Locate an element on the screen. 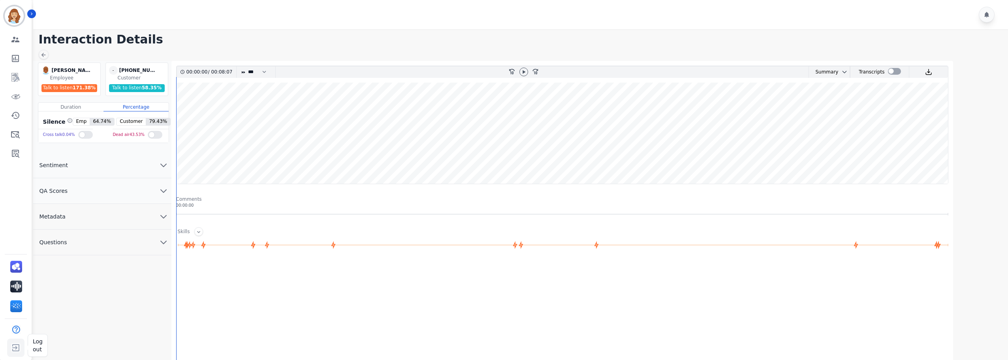  div: Percentage is located at coordinates (136, 107).